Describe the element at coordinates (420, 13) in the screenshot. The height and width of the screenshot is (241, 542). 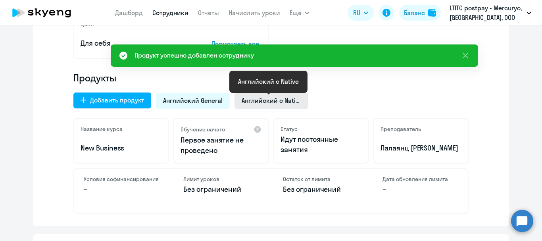
I see `a: Балансbalance` at that location.